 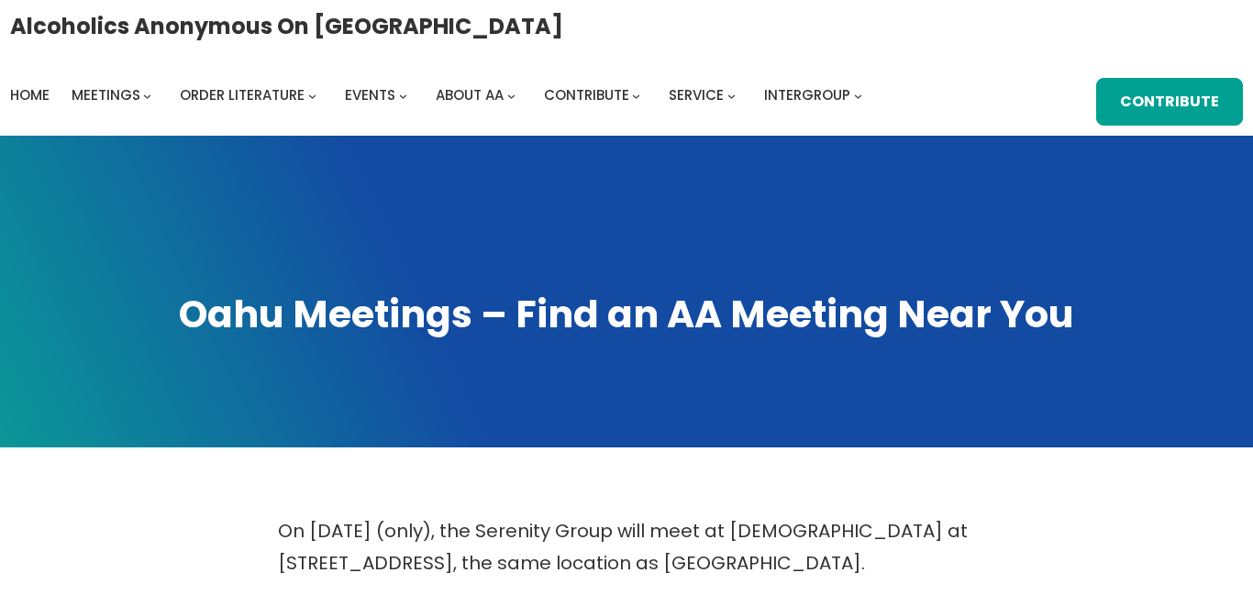 I want to click on button: Order Literature submenu, so click(x=312, y=95).